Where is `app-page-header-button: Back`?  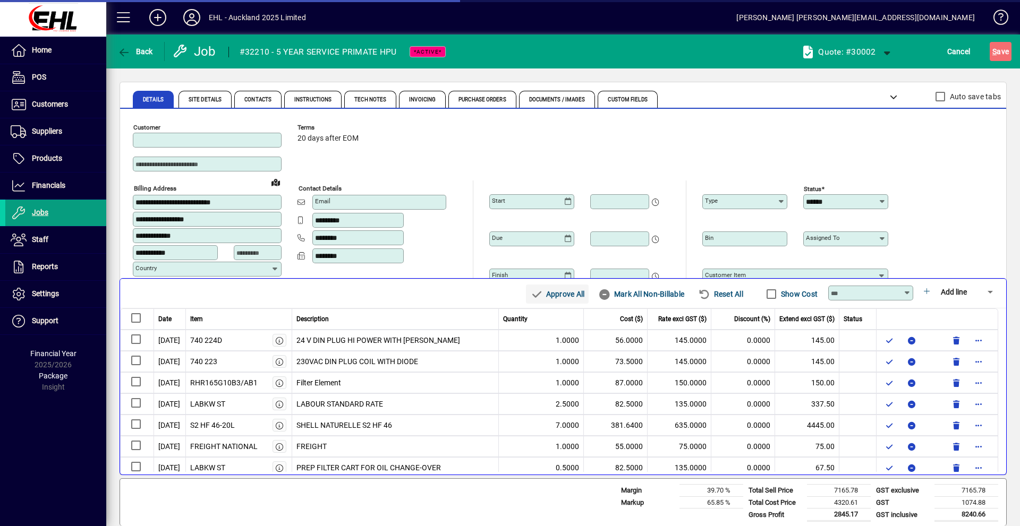
app-page-header-button: Back is located at coordinates (135, 52).